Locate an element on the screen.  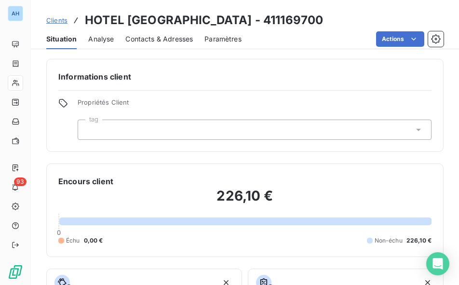
span: 0,00 € is located at coordinates (94, 241).